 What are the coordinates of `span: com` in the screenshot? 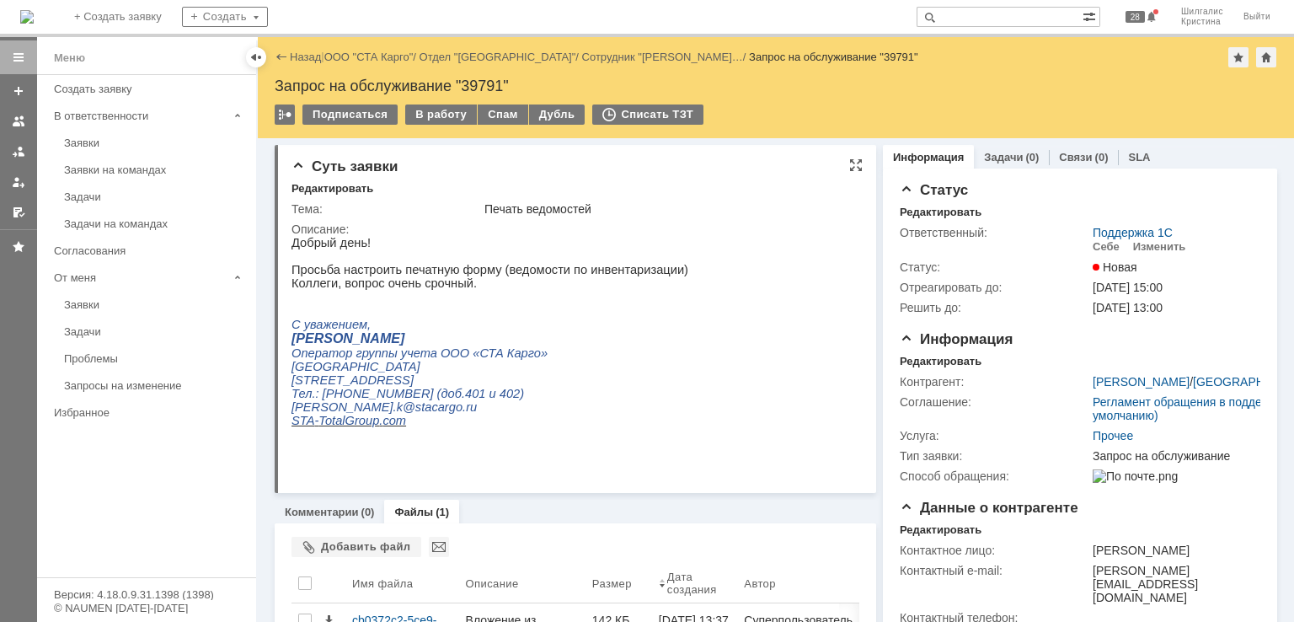 It's located at (103, 185).